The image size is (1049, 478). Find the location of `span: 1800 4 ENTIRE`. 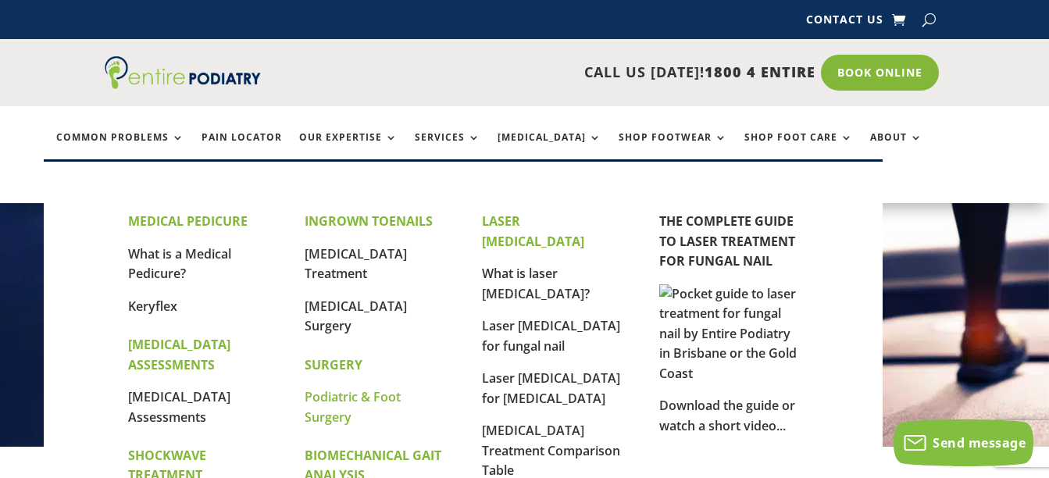

span: 1800 4 ENTIRE is located at coordinates (760, 72).